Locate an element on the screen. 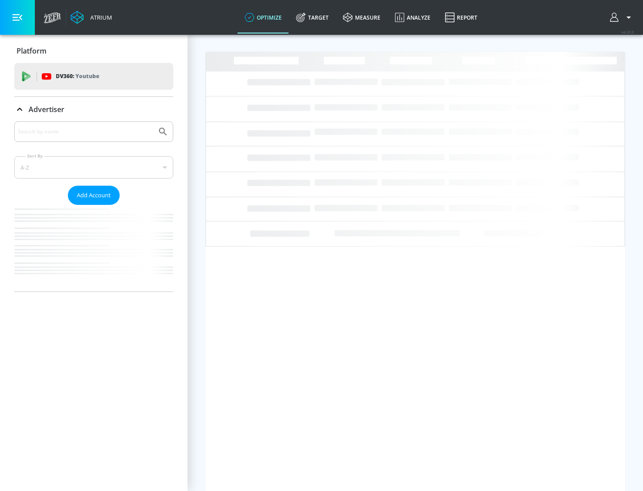 The image size is (643, 491). span: Add Account is located at coordinates (94, 195).